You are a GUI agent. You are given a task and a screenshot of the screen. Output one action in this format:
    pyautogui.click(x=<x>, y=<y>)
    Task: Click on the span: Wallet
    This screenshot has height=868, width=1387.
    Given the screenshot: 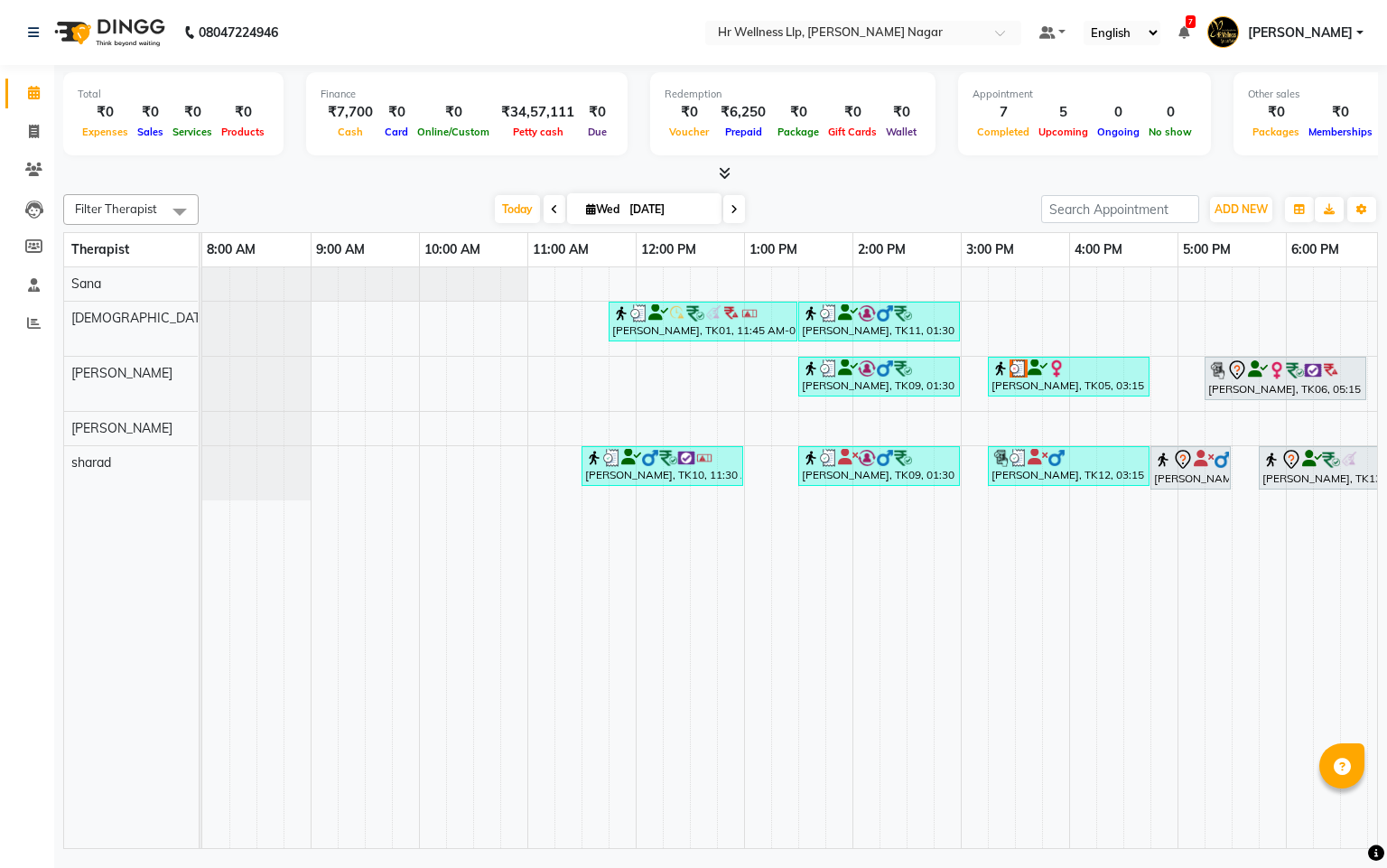 What is the action you would take?
    pyautogui.click(x=901, y=132)
    